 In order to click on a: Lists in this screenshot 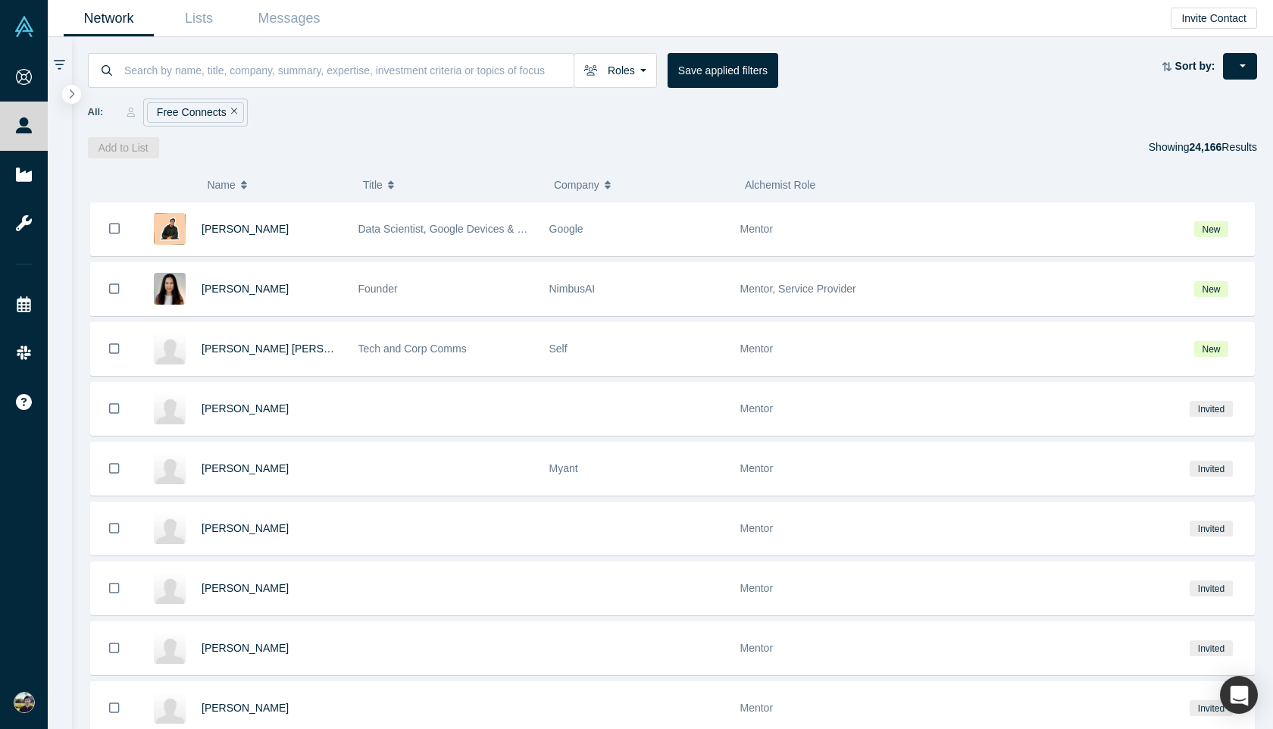, I will do `click(198, 18)`.